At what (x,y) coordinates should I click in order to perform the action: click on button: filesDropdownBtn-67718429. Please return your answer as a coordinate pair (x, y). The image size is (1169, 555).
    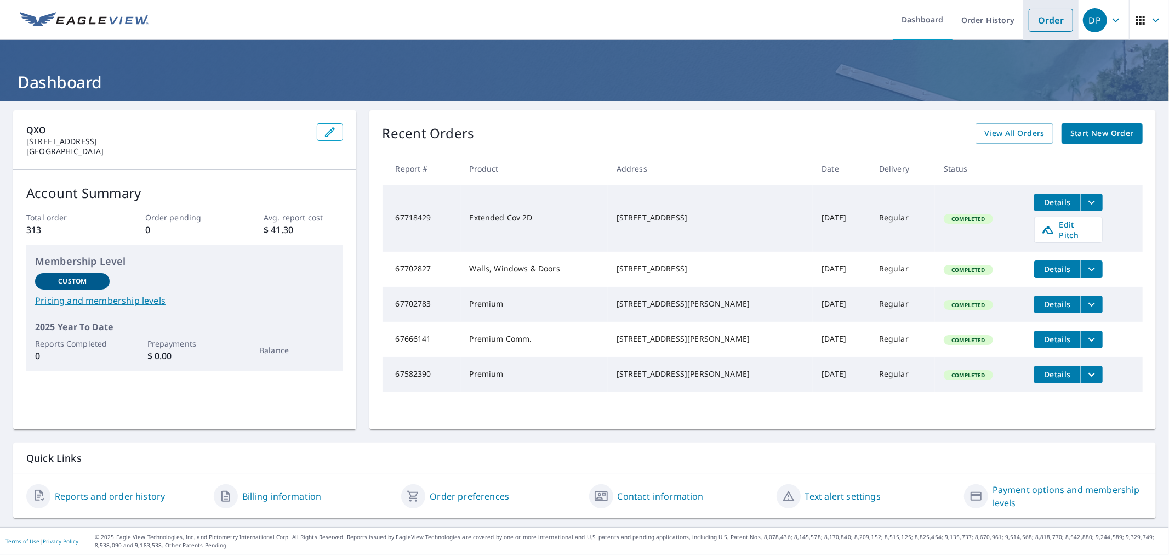
    Looking at the image, I should click on (1091, 202).